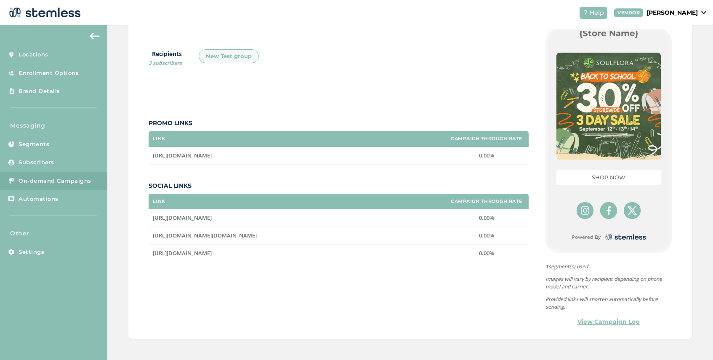 The image size is (713, 360). I want to click on p: Provided links will shorten automatically before sending., so click(609, 303).